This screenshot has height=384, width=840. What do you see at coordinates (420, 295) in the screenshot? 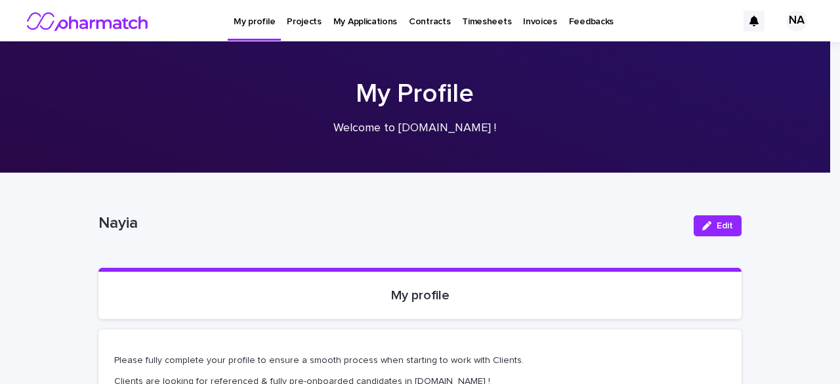
I see `p: My profile` at bounding box center [420, 295].